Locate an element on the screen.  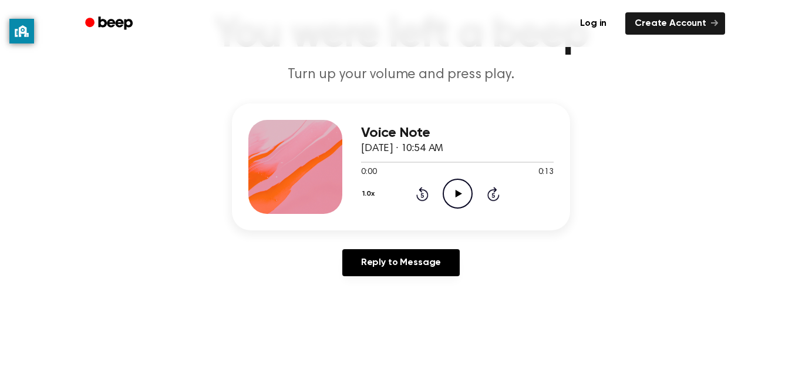
span: 0:00 is located at coordinates (369, 172).